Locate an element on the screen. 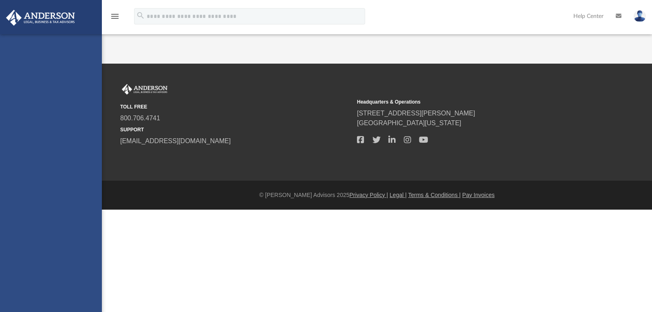 The image size is (652, 312). i: search is located at coordinates (141, 15).